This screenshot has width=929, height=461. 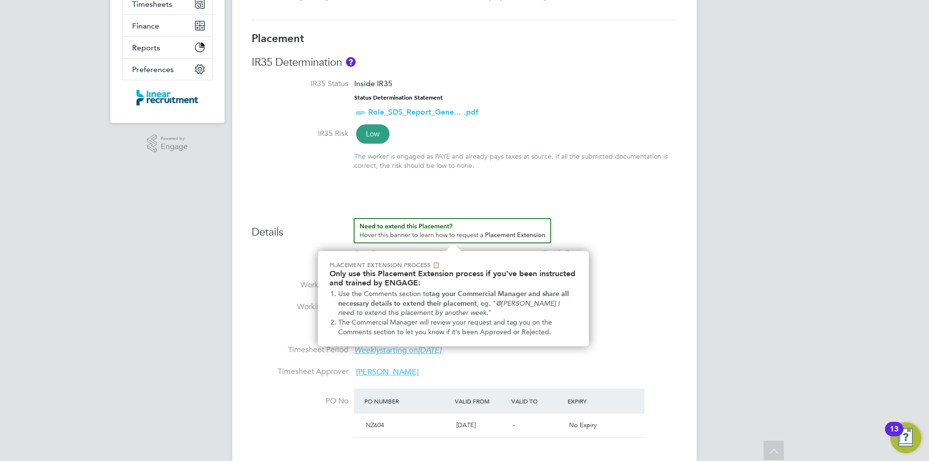 What do you see at coordinates (300, 307) in the screenshot?
I see `label: Working Hours` at bounding box center [300, 307].